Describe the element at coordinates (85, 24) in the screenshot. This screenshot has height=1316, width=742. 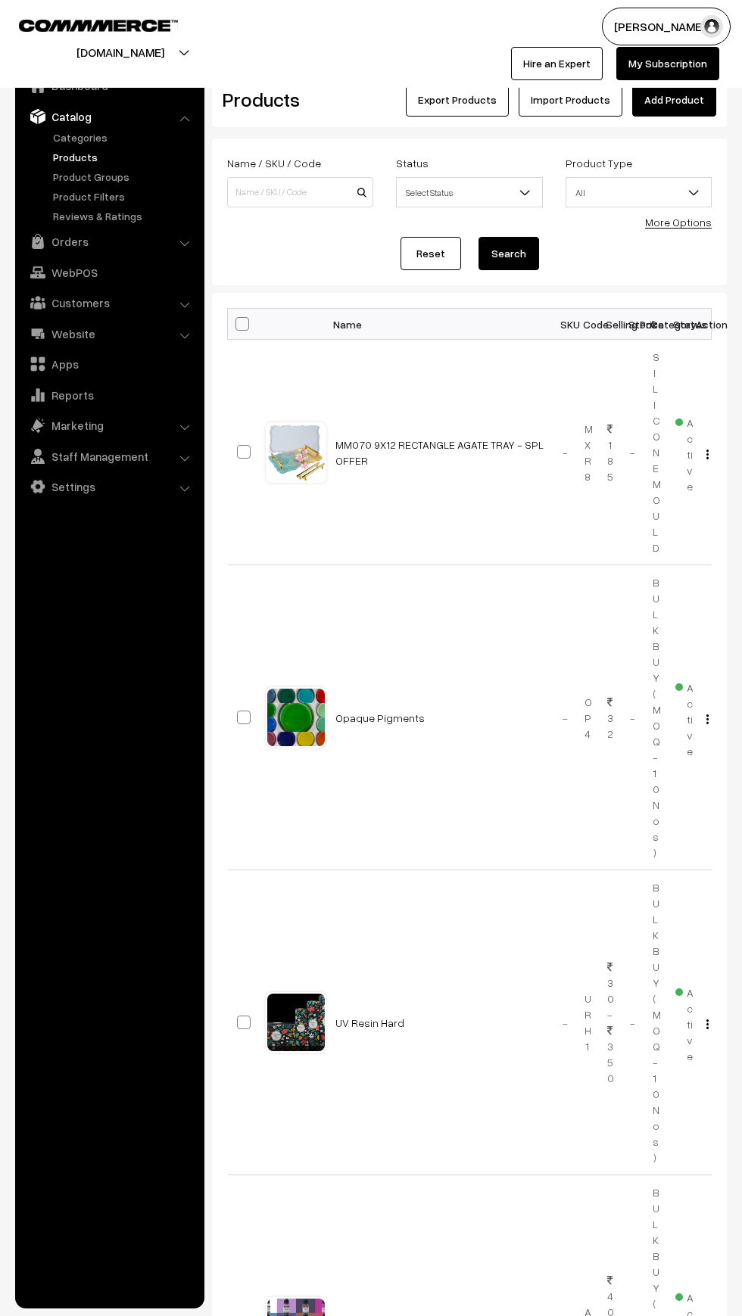
I see `a: COMMMERCE` at that location.